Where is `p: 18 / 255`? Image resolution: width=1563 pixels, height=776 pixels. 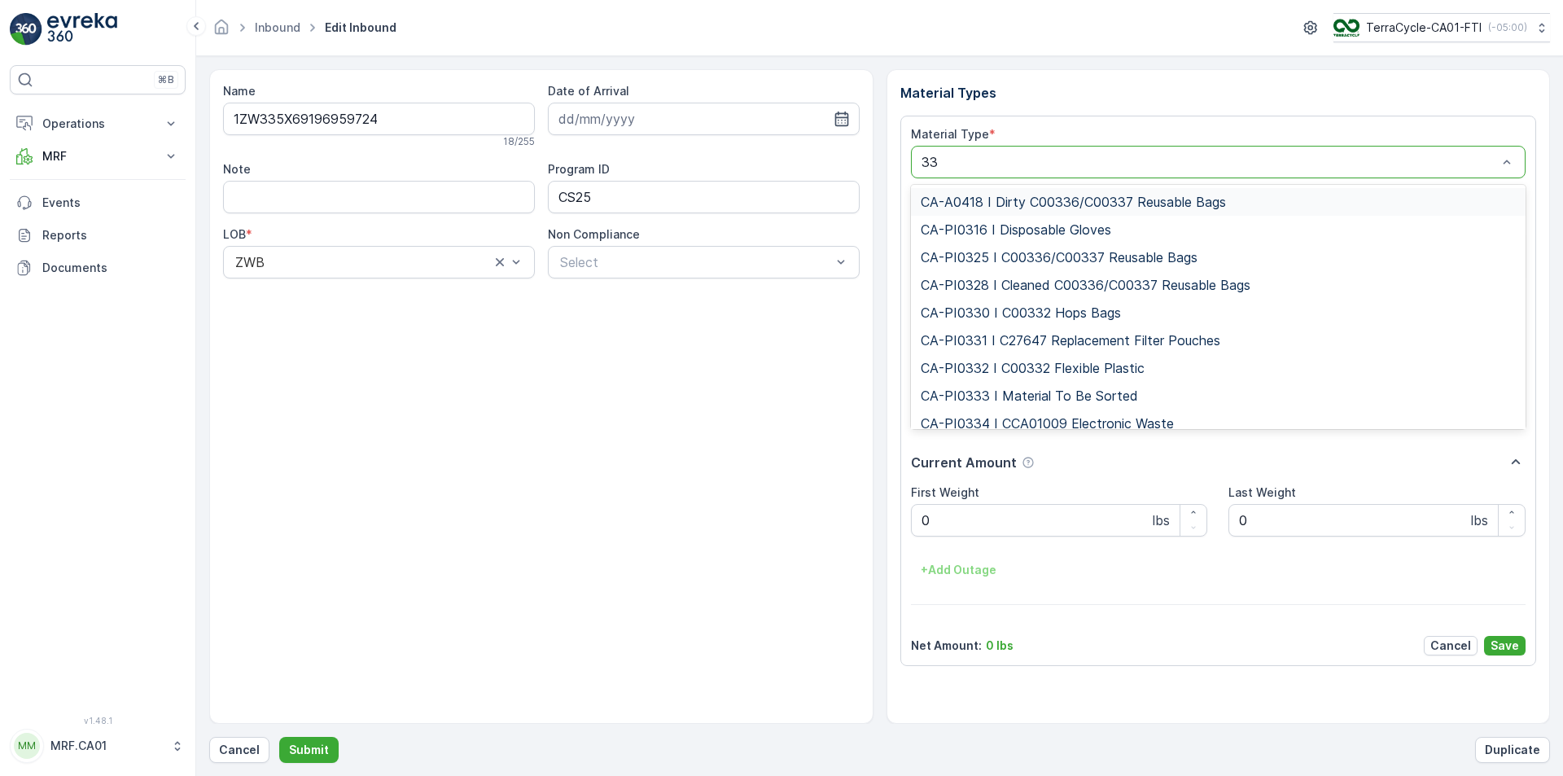 p: 18 / 255 is located at coordinates (519, 142).